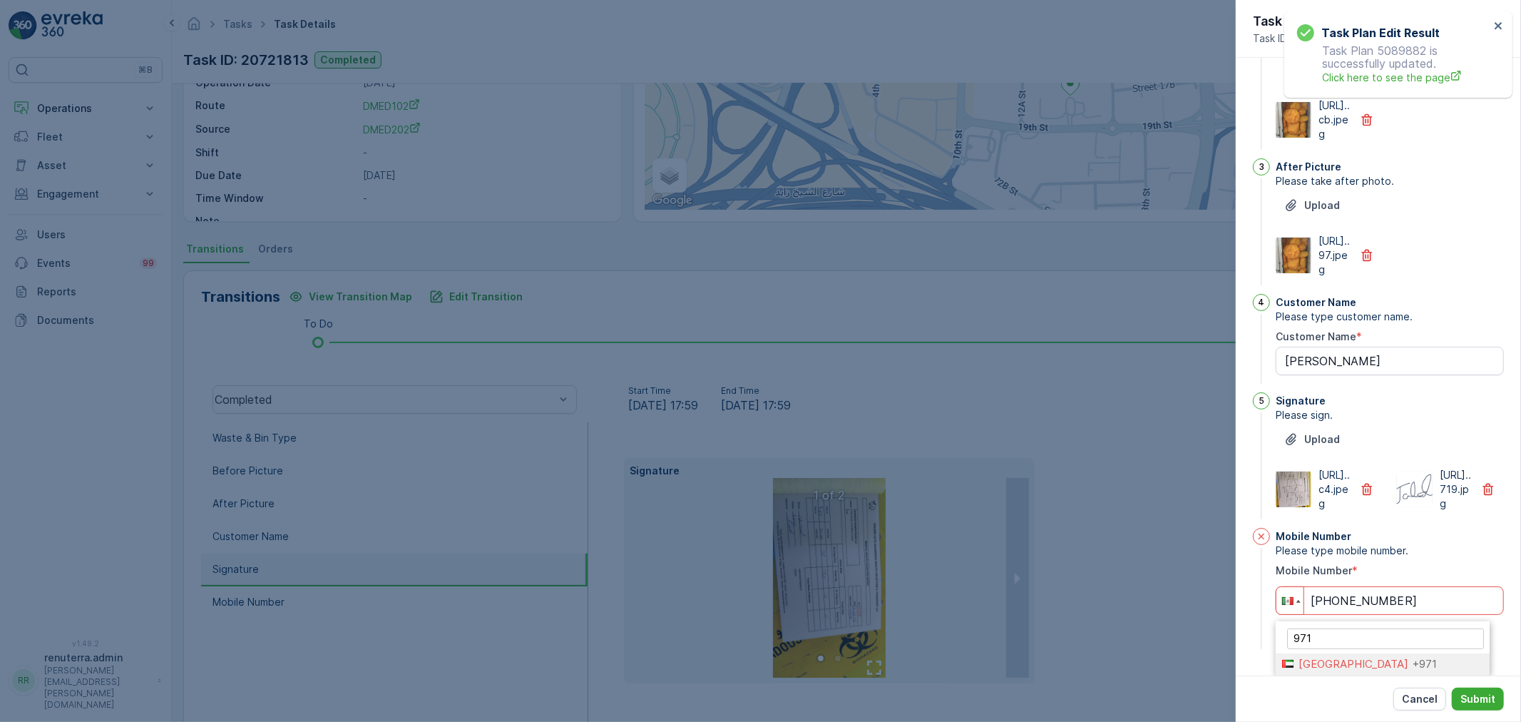 The height and width of the screenshot is (722, 1521). What do you see at coordinates (1390, 181) in the screenshot?
I see `span: Please take after photo.` at bounding box center [1390, 181].